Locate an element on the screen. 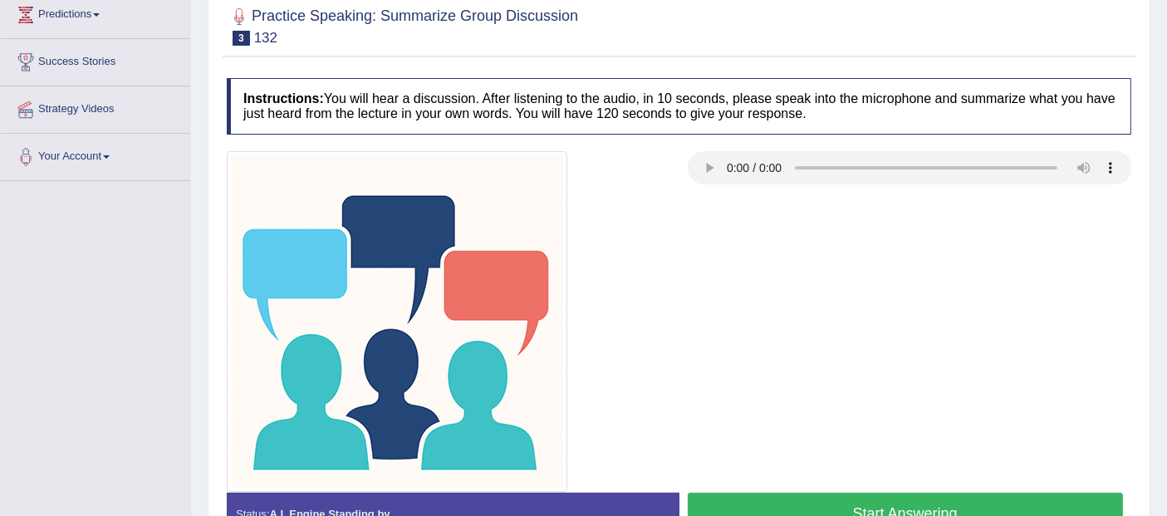  a: Strategy Videos is located at coordinates (95, 107).